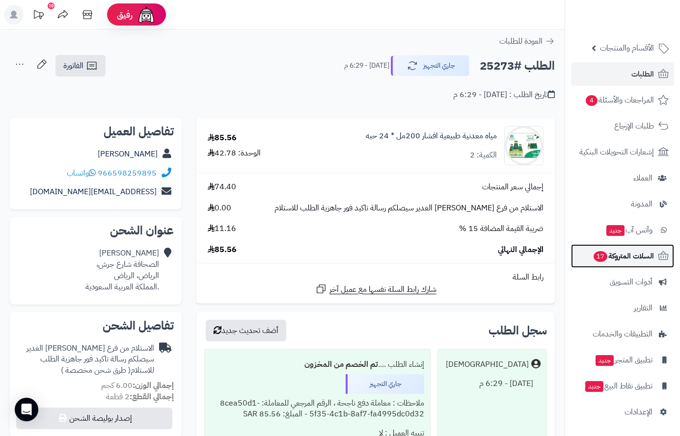  I want to click on a: شارك رابط السلة نفسها مع عميل آخر, so click(376, 289).